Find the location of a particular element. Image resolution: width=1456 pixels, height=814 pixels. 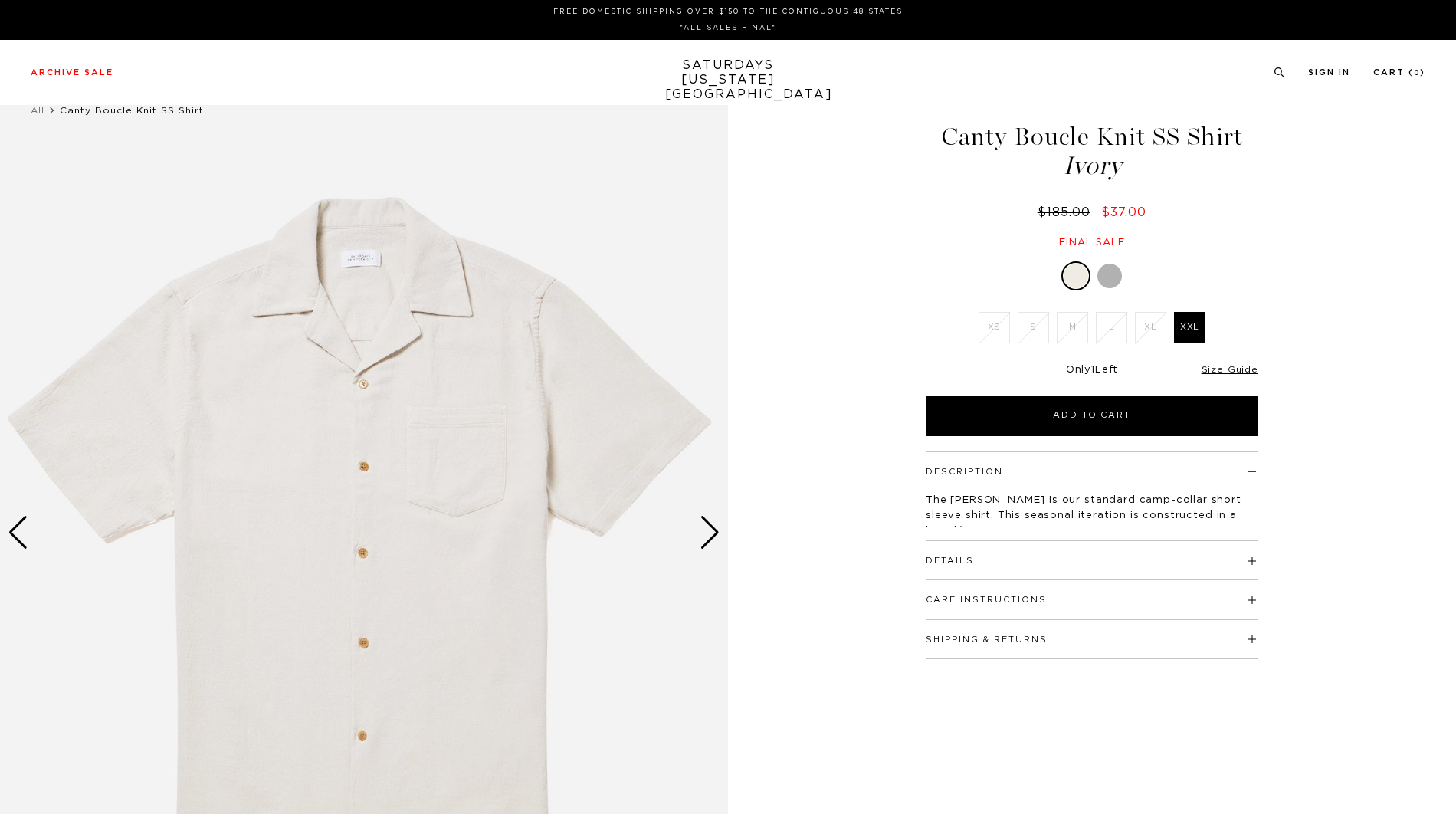

span: Ivory is located at coordinates (1092, 166).